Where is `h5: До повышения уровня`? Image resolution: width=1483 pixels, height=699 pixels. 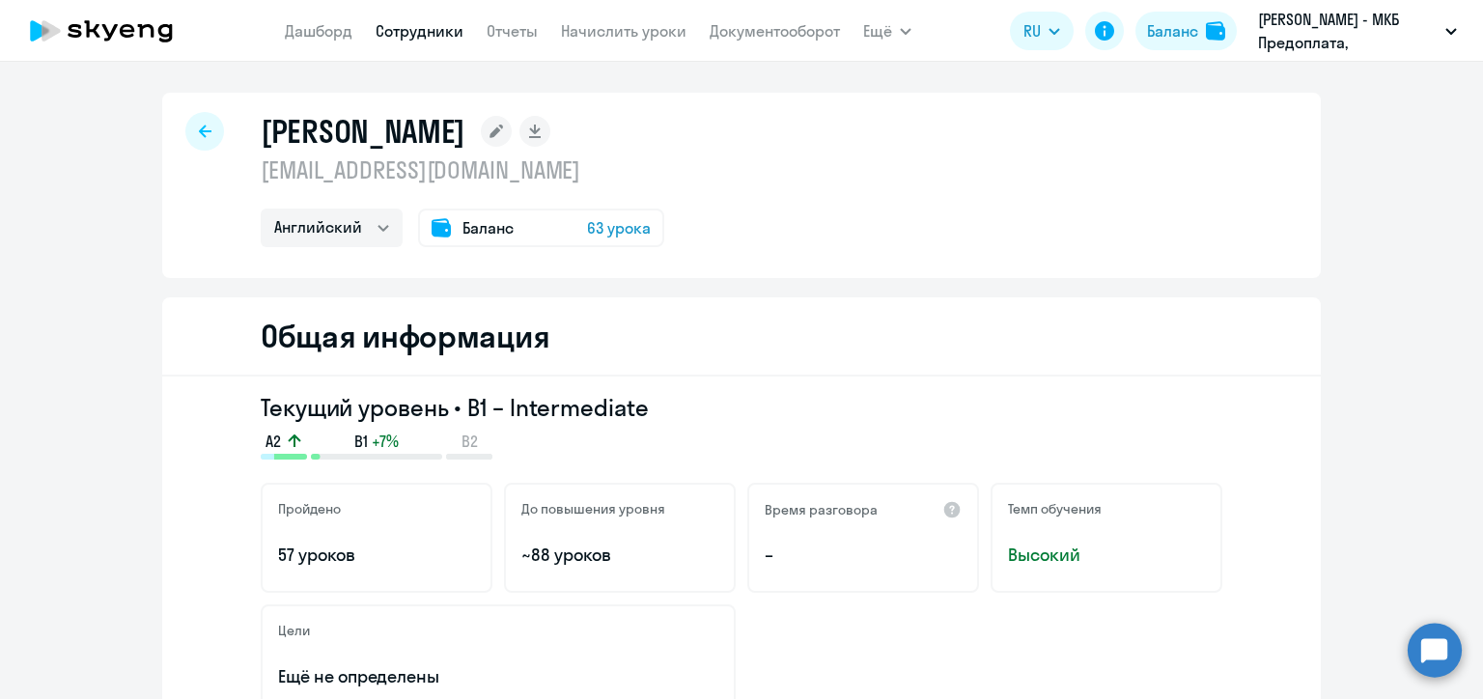
h5: До повышения уровня is located at coordinates (593, 509).